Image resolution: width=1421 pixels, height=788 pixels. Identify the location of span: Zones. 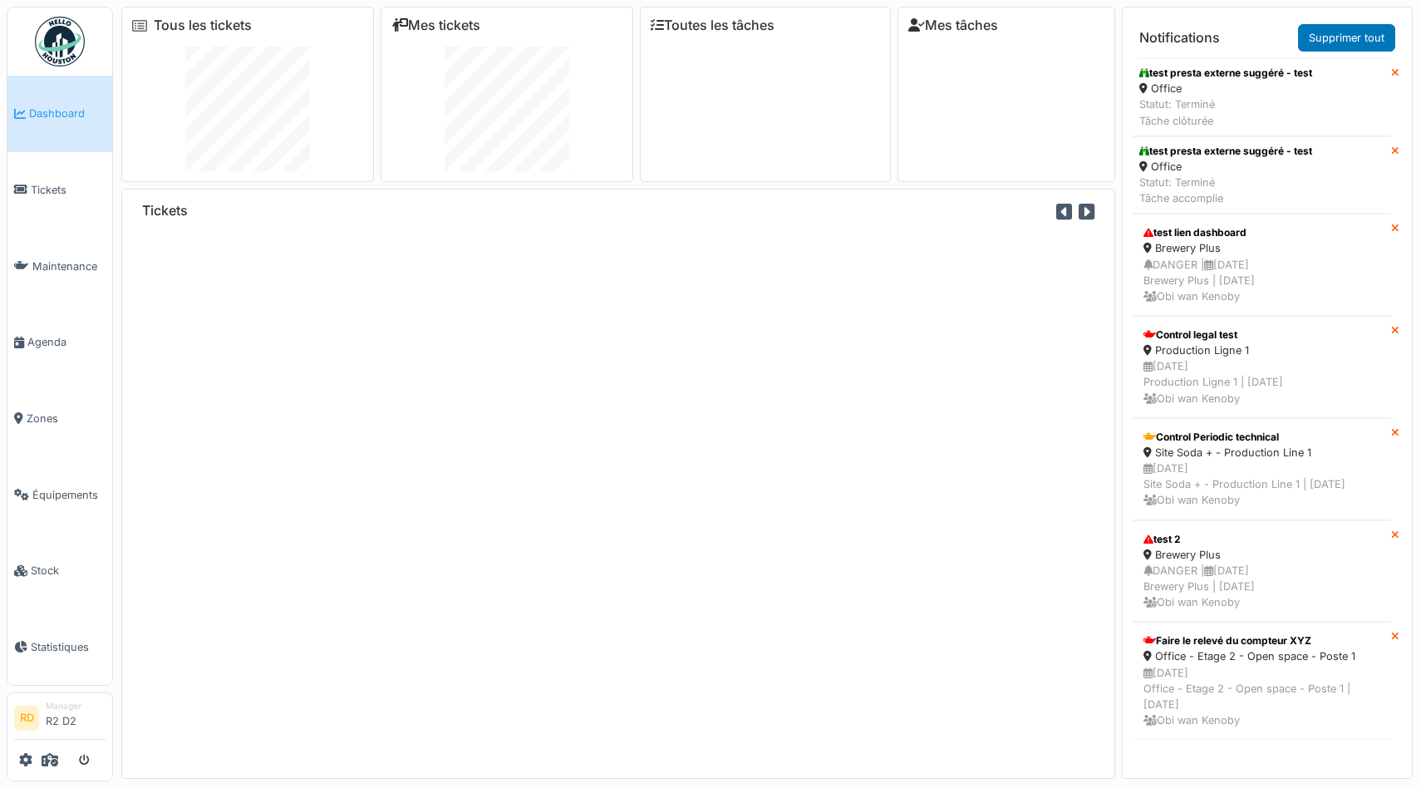
(66, 418).